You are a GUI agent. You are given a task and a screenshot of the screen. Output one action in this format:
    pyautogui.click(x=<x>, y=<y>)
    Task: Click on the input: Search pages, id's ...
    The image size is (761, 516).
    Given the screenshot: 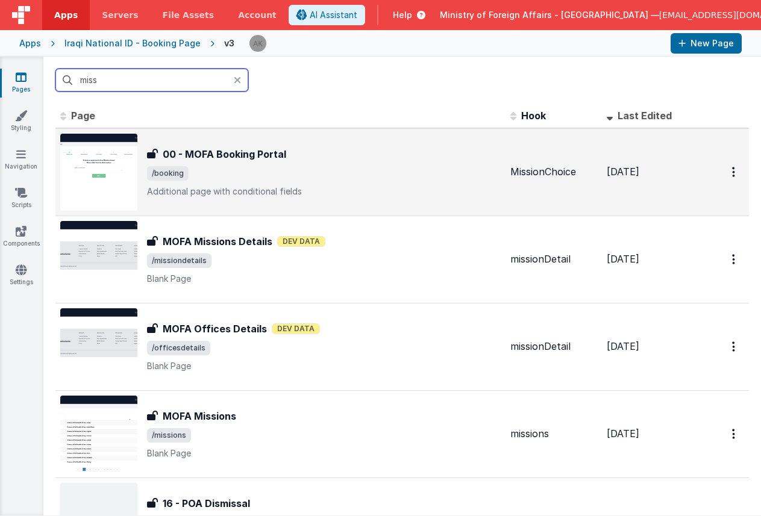 What is the action you would take?
    pyautogui.click(x=152, y=80)
    